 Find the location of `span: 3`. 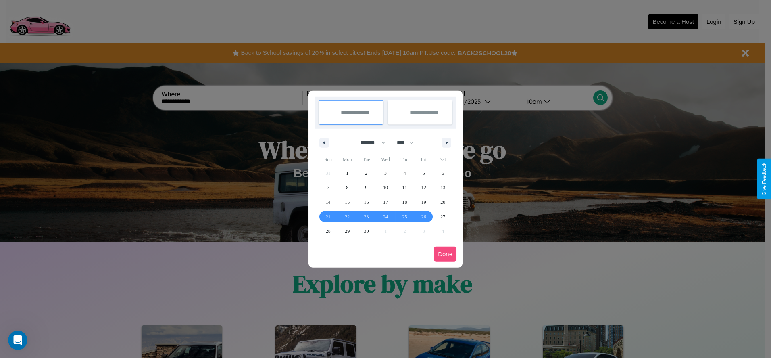

span: 3 is located at coordinates (386, 173).